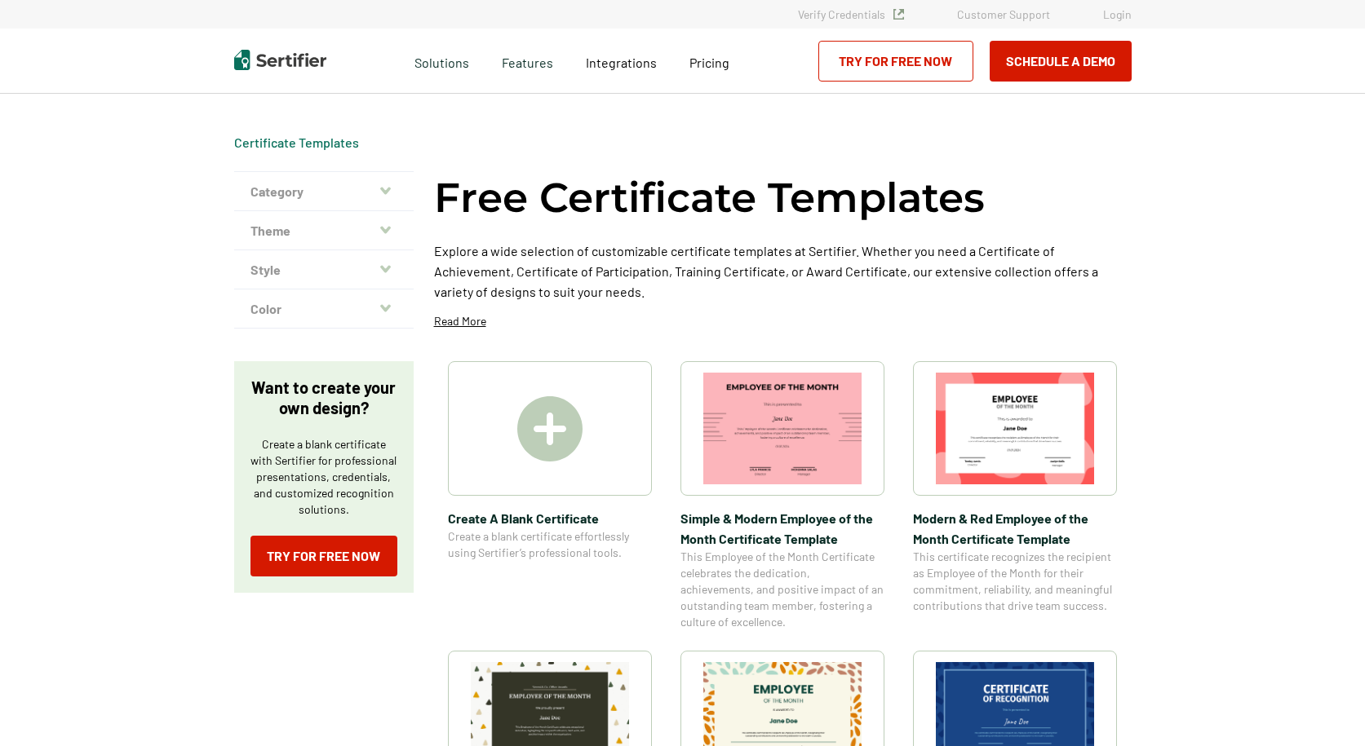 The image size is (1365, 746). I want to click on a: Simple & Modern Employee of the Month Certificate TemplateSimple & Modern Employee of the Month C..., so click(782, 496).